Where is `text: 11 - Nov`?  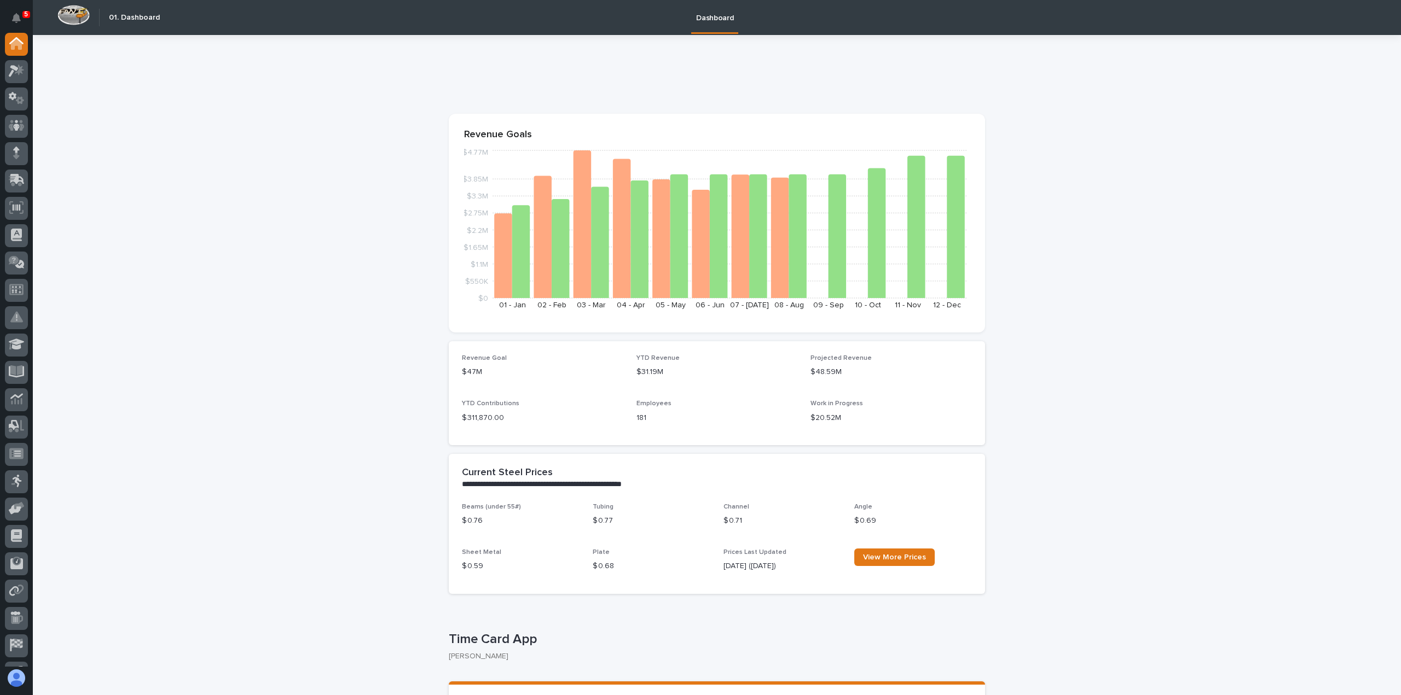
text: 11 - Nov is located at coordinates (908, 305).